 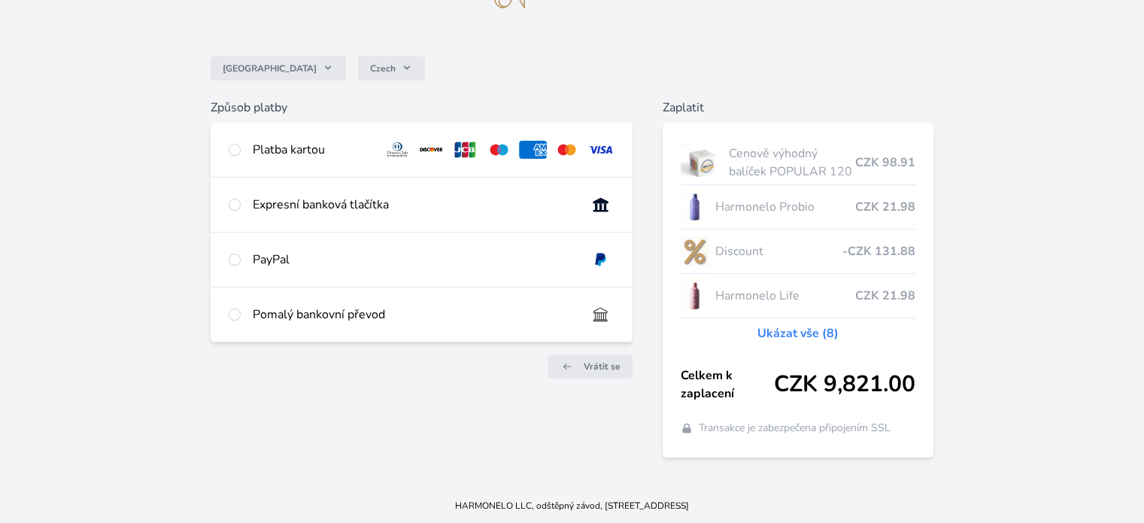 I want to click on span: CZK 9,821.00, so click(x=844, y=384).